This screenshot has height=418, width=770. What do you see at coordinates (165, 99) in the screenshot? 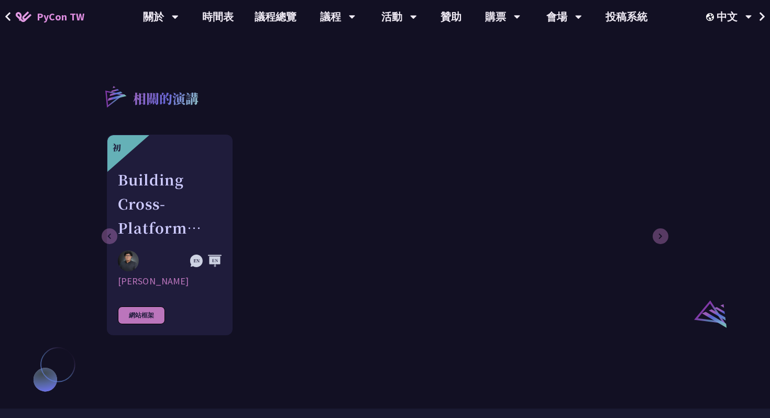
I see `p: 相關的演講` at bounding box center [165, 99].